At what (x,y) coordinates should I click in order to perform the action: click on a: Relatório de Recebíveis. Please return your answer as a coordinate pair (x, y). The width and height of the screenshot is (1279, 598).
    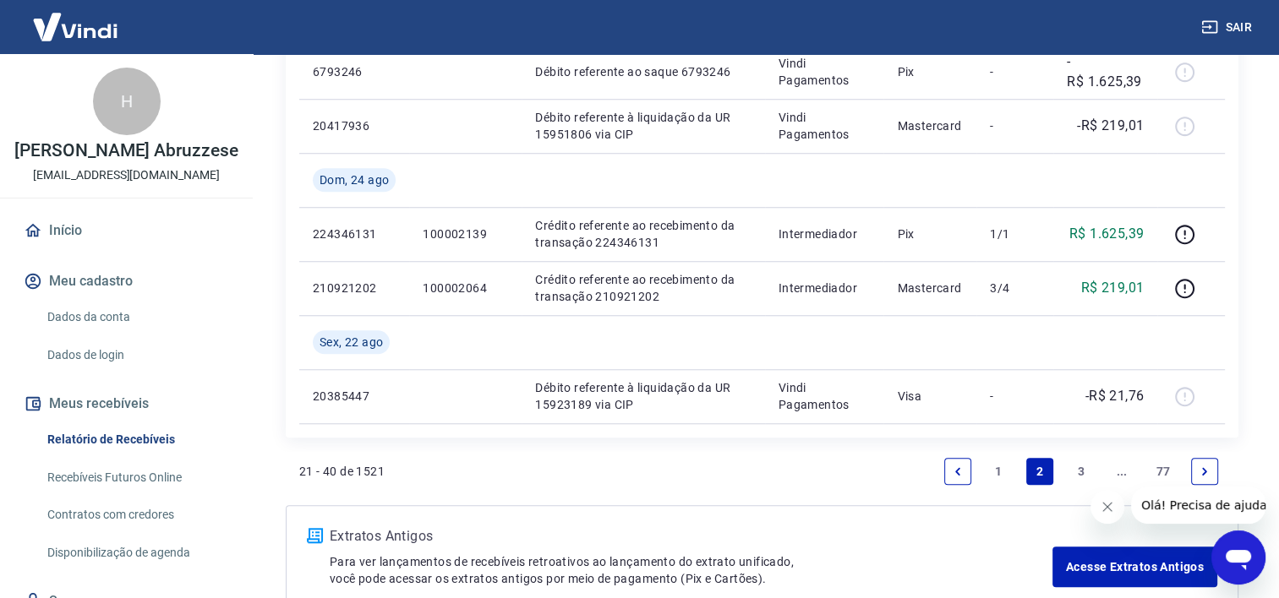
    Looking at the image, I should click on (136, 440).